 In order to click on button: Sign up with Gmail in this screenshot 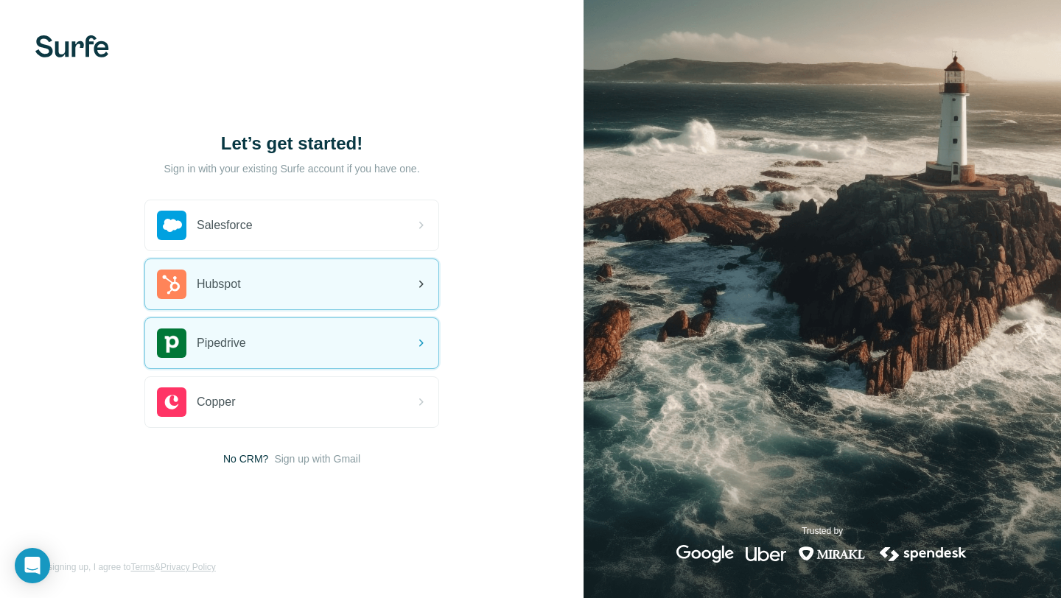, I will do `click(317, 459)`.